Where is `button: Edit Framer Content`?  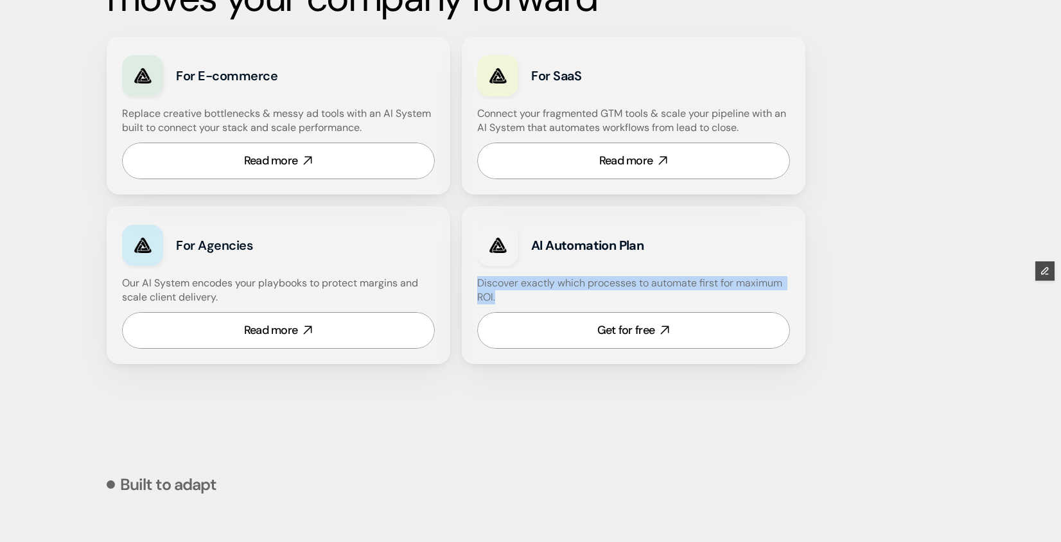
button: Edit Framer Content is located at coordinates (1045, 271).